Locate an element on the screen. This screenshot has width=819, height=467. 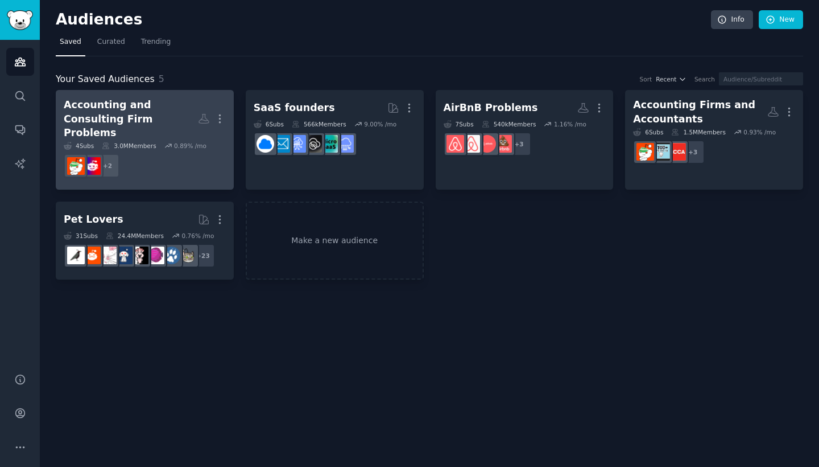
img: ACCA is located at coordinates (677, 151).